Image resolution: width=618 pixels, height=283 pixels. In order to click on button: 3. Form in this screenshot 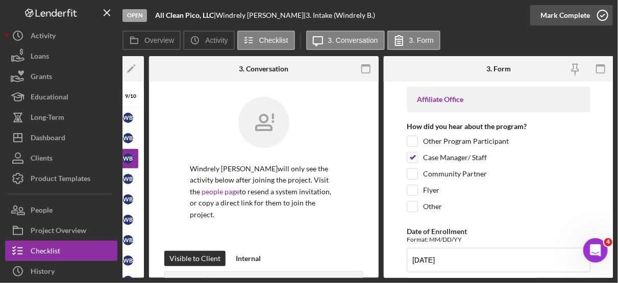, I will do `click(414, 40)`.